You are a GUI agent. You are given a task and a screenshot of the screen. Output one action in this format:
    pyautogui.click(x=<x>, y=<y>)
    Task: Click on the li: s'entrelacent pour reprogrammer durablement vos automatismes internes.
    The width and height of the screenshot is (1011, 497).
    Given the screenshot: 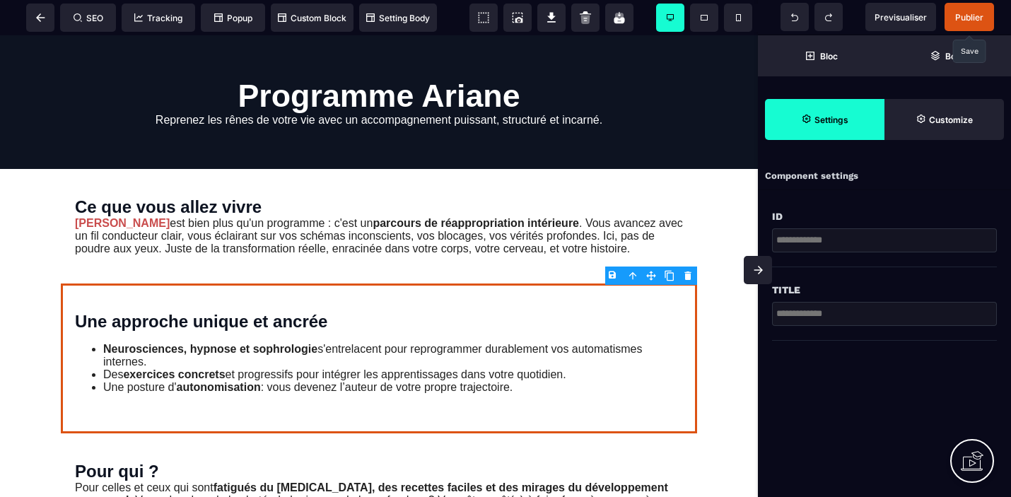 What is the action you would take?
    pyautogui.click(x=393, y=320)
    